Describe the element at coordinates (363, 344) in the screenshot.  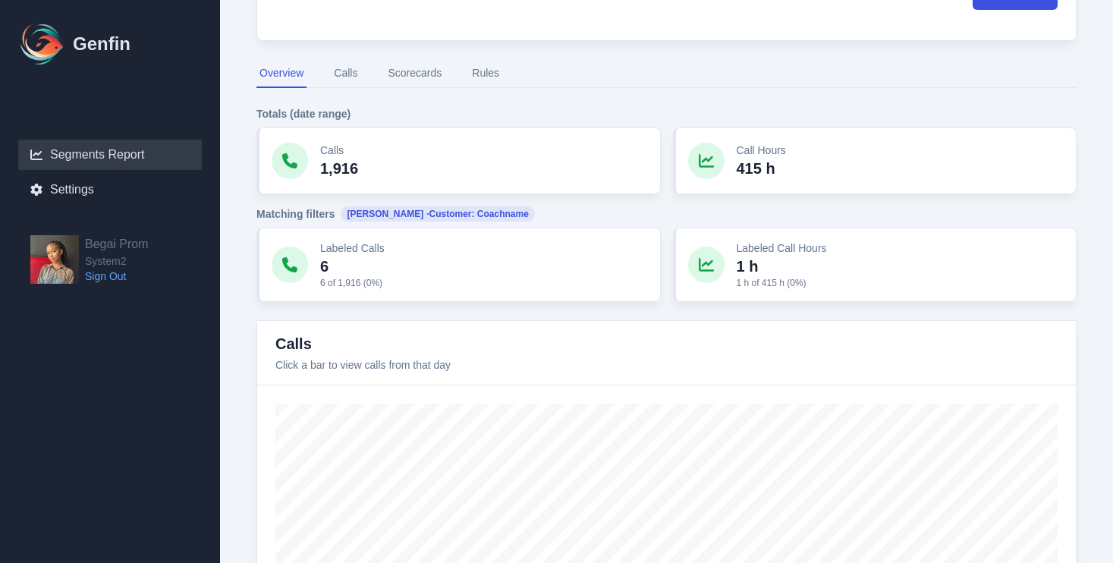
I see `h3: Calls` at that location.